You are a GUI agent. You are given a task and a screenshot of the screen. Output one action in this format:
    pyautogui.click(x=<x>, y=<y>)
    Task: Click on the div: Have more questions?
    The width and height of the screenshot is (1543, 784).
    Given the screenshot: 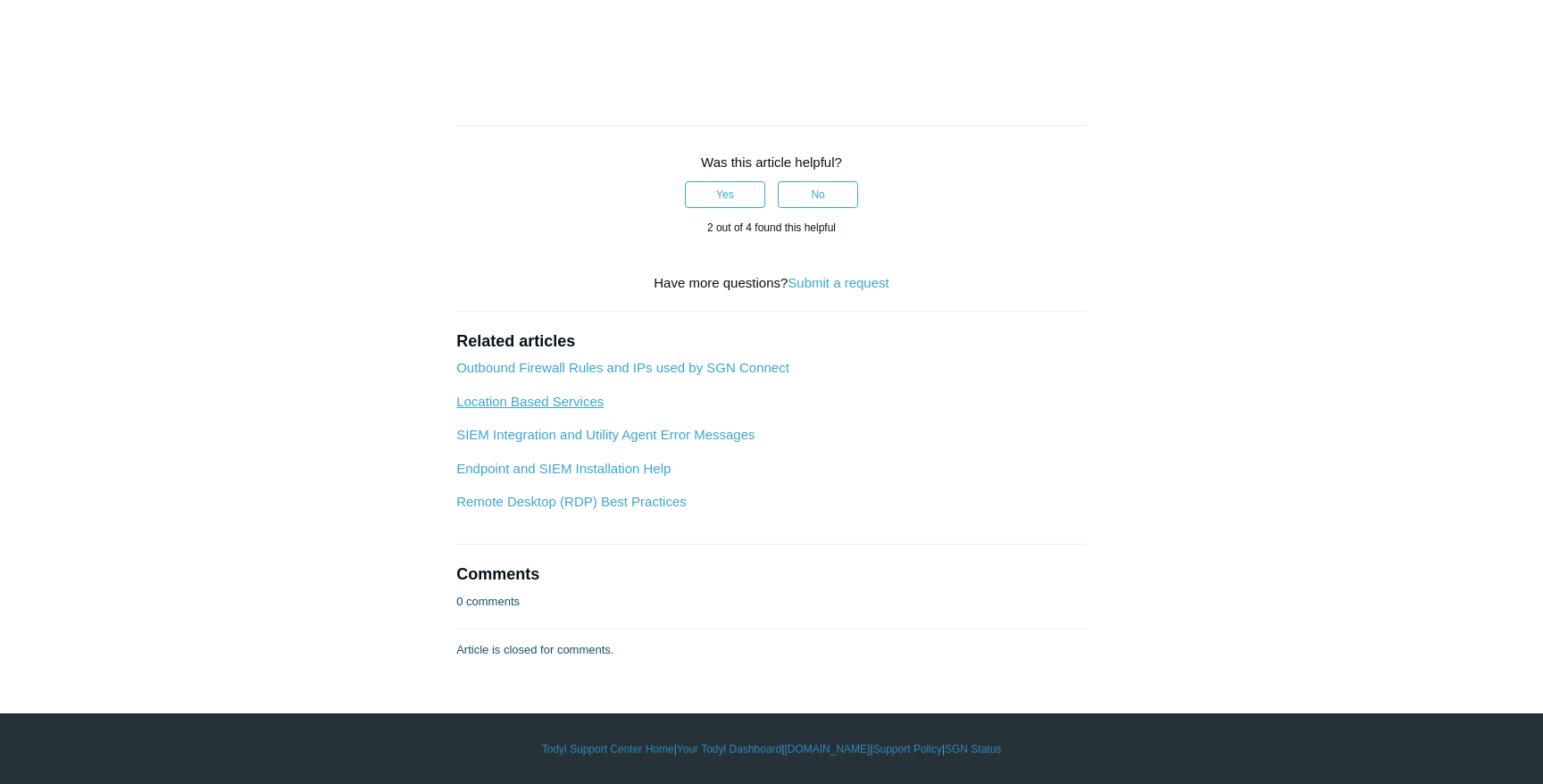 What is the action you would take?
    pyautogui.click(x=772, y=283)
    